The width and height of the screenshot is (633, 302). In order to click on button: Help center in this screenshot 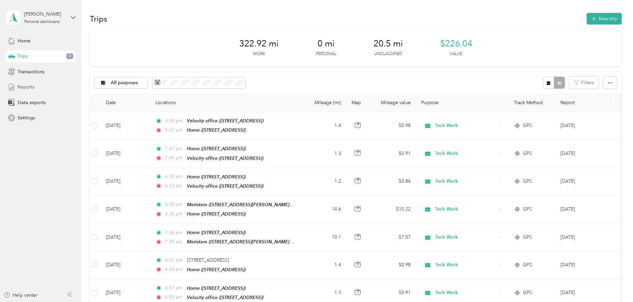, I will do `click(21, 295)`.